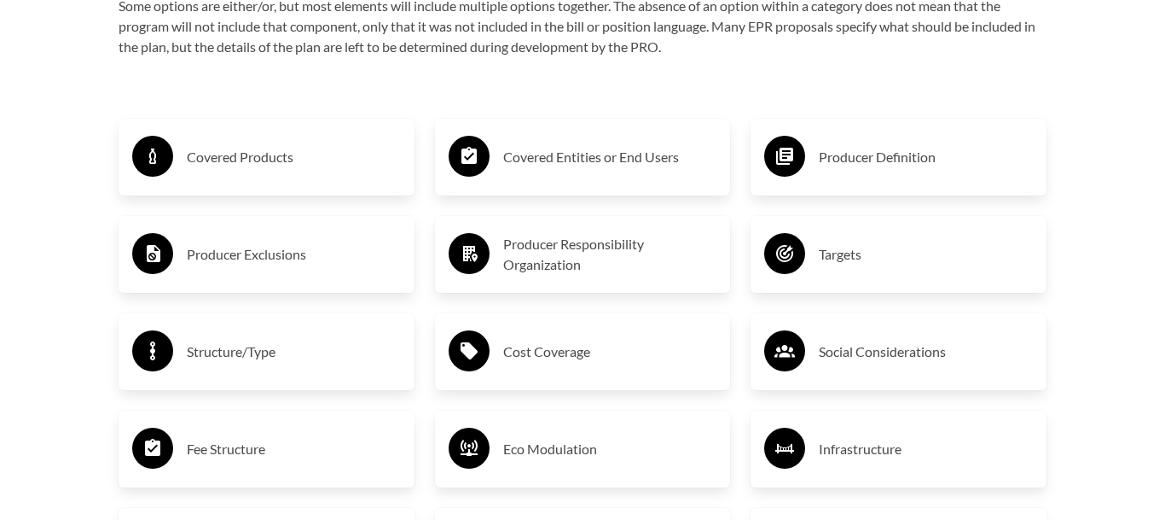 The height and width of the screenshot is (520, 1165). Describe the element at coordinates (926, 157) in the screenshot. I see `h3: Producer Definition` at that location.